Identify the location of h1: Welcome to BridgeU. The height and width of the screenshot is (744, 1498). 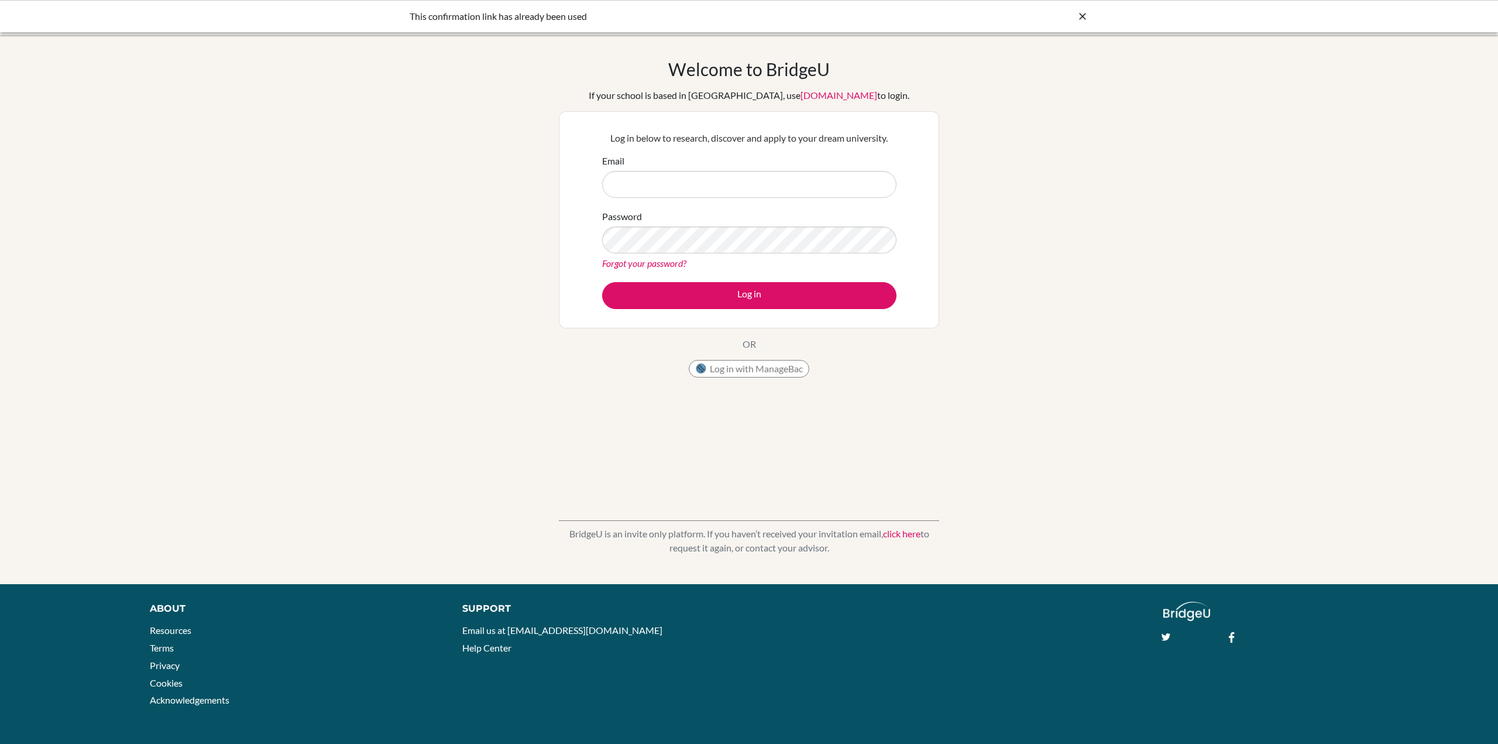
(749, 69).